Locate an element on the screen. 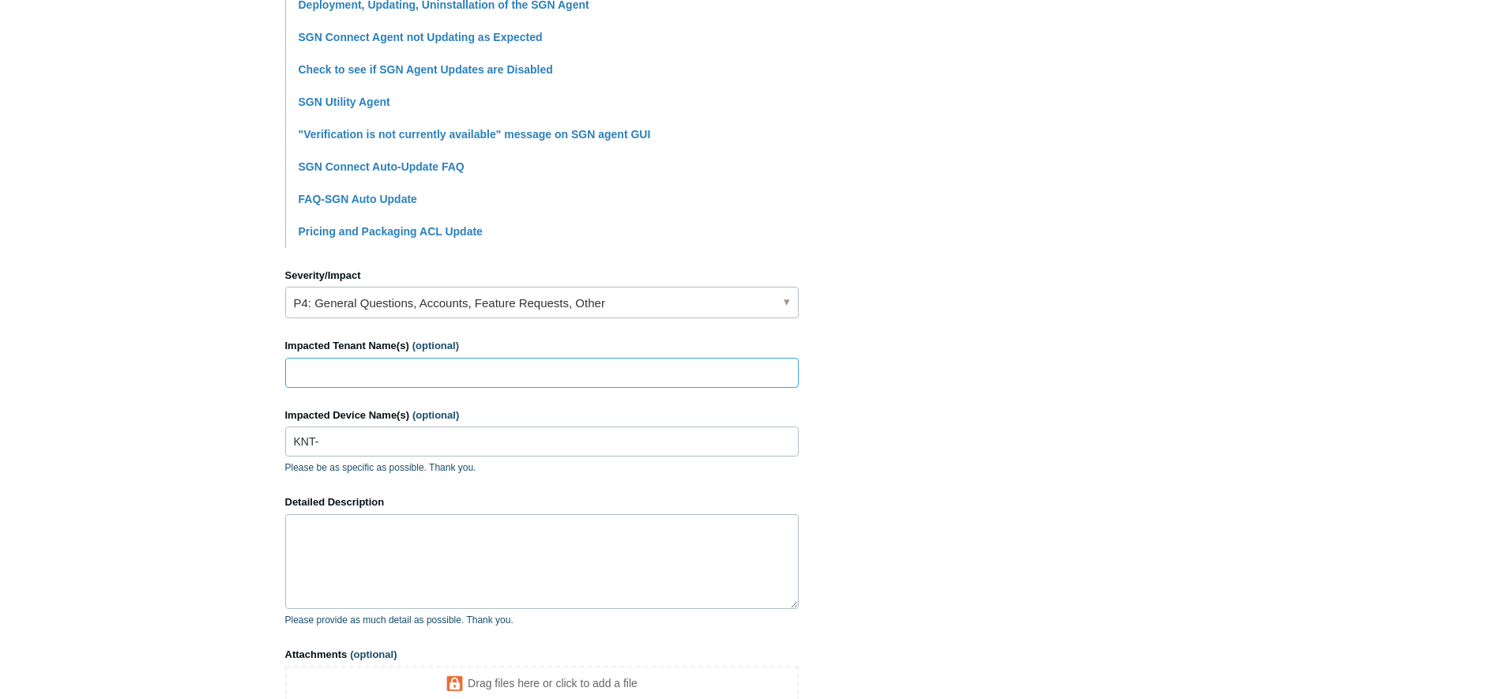 This screenshot has height=699, width=1486. a: "Verification is not currently available" message on SGN agent GUI is located at coordinates (475, 134).